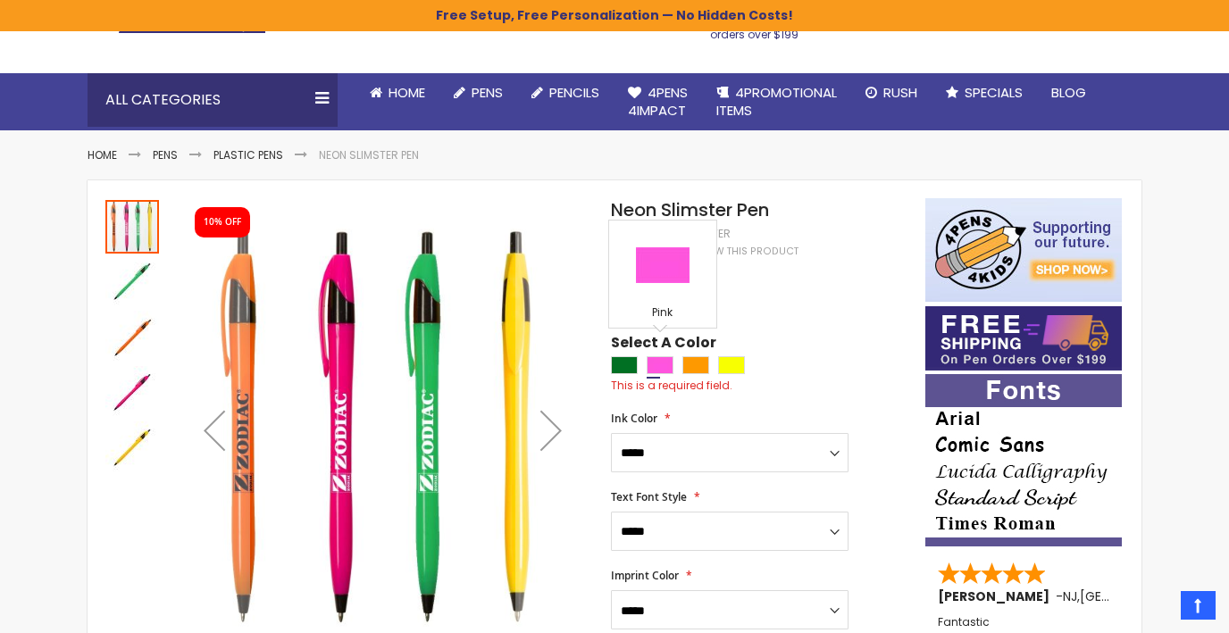  I want to click on div: All Categories, so click(212, 100).